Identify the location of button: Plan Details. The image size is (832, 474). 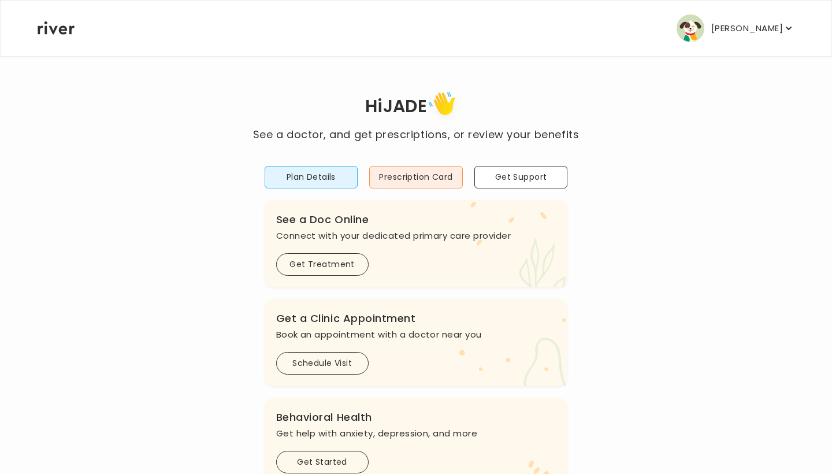
(311, 177).